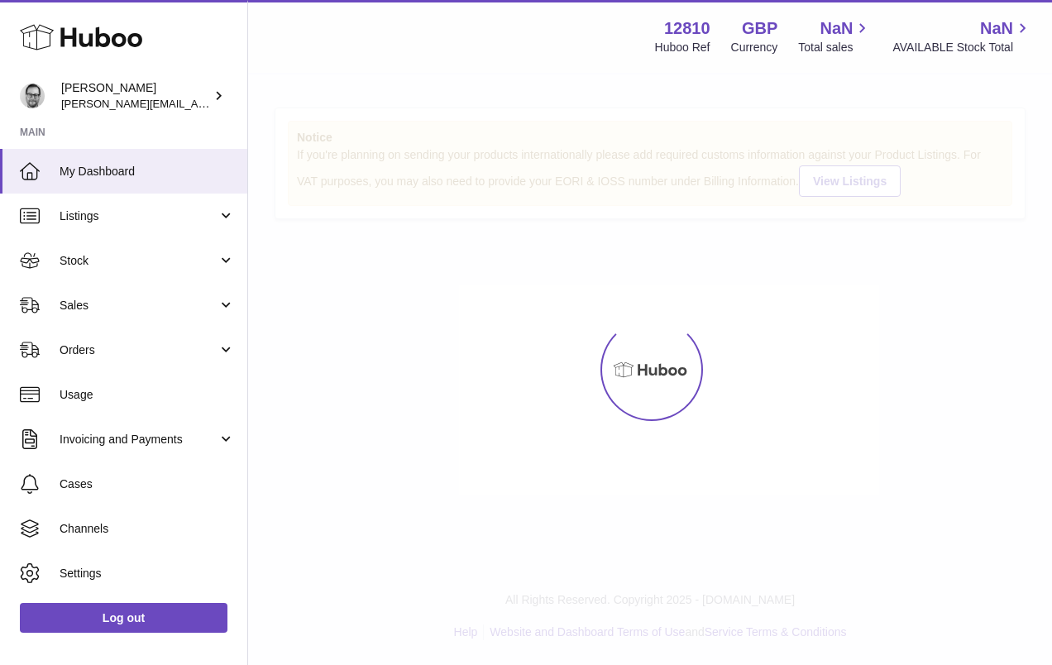 This screenshot has height=665, width=1052. Describe the element at coordinates (962, 47) in the screenshot. I see `span: AVAILABLE Stock Total` at that location.